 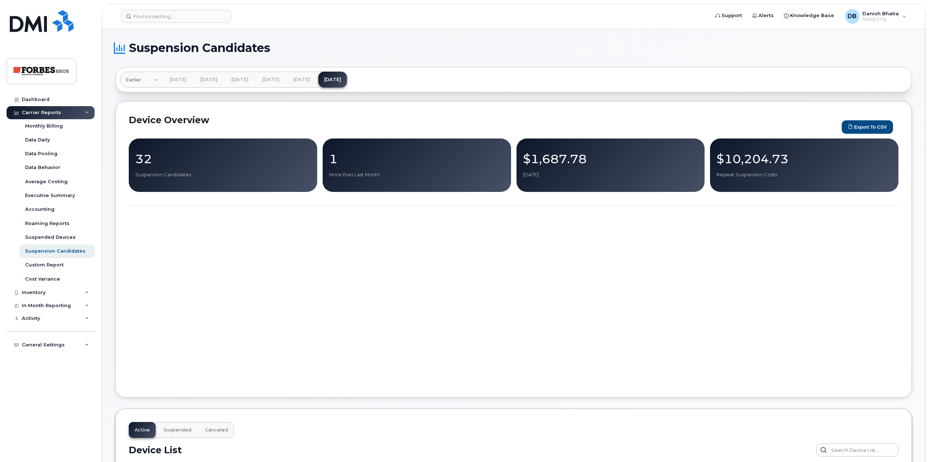 What do you see at coordinates (223, 159) in the screenshot?
I see `p: 32` at bounding box center [223, 159].